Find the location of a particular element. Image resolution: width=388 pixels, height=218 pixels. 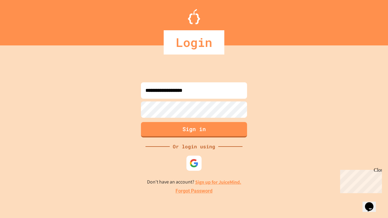

a: Sign up for JuiceMind. is located at coordinates (218, 182).